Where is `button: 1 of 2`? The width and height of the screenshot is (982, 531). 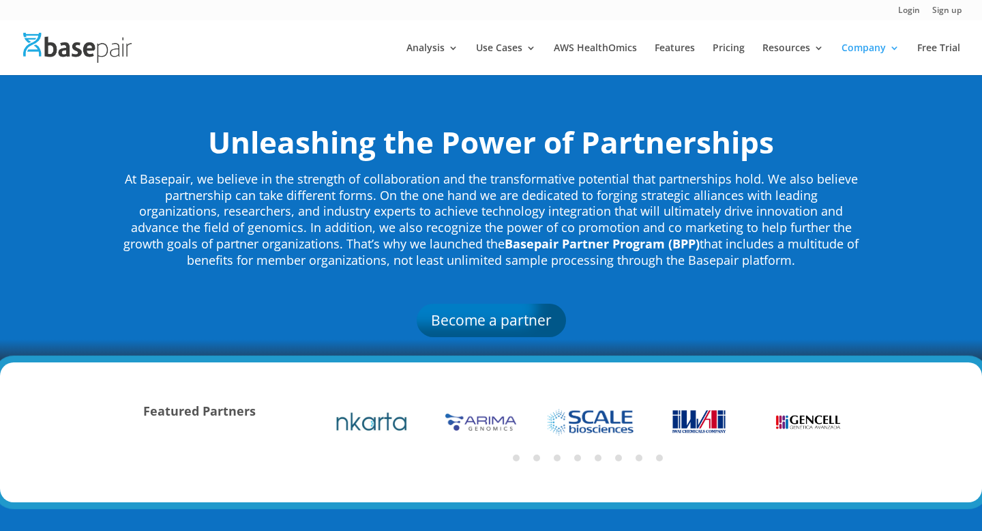
button: 1 of 2 is located at coordinates (516, 458).